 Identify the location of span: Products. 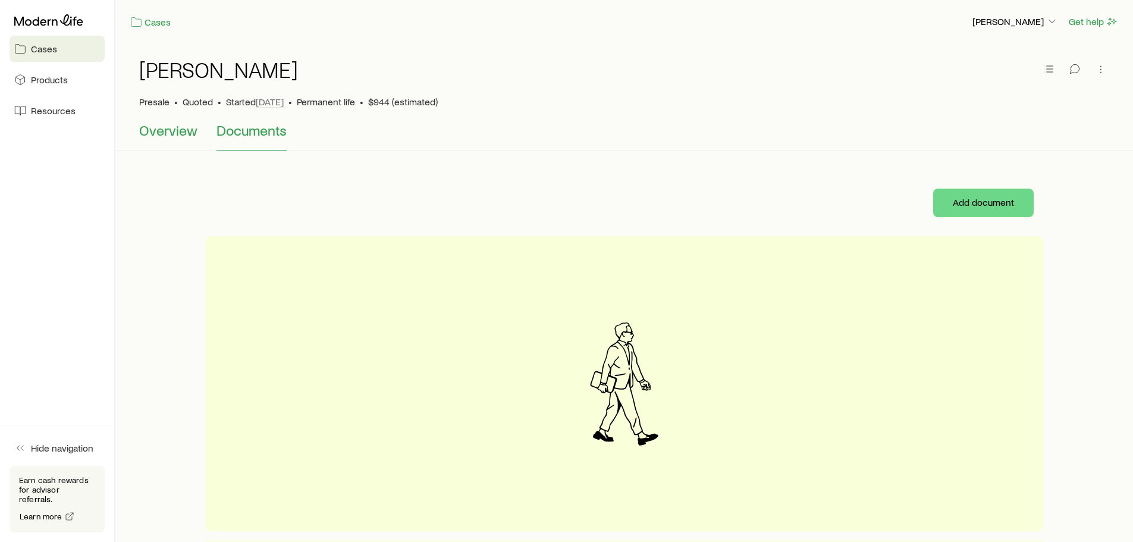
(49, 80).